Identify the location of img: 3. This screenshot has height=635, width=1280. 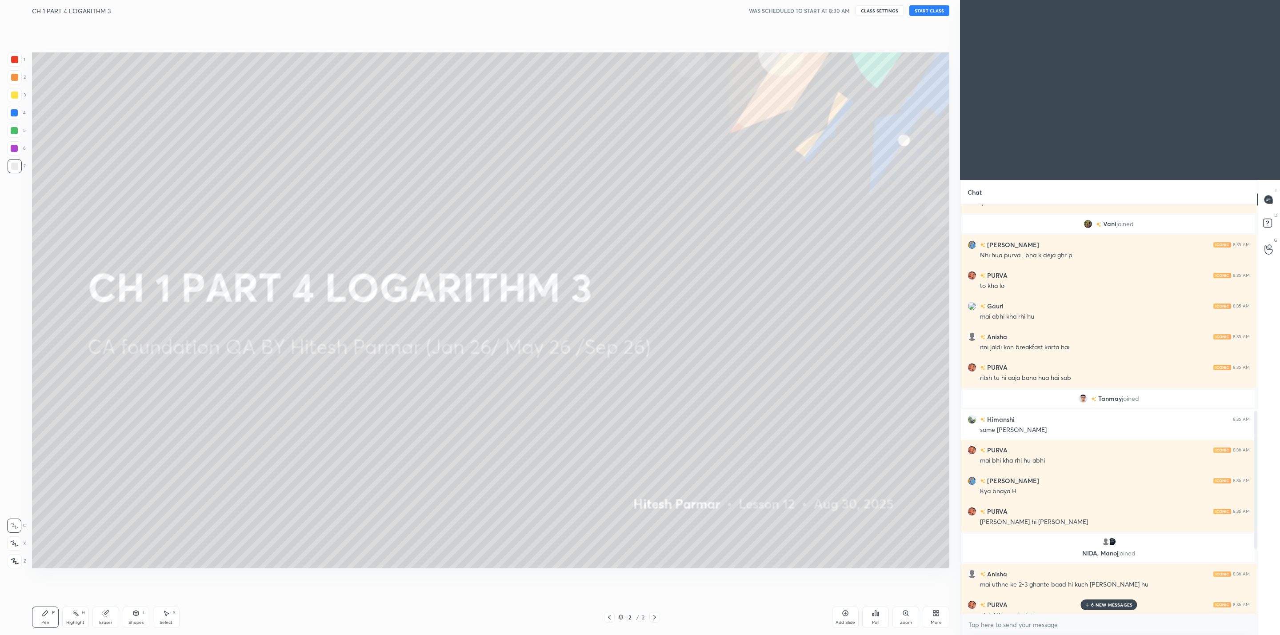
(972, 306).